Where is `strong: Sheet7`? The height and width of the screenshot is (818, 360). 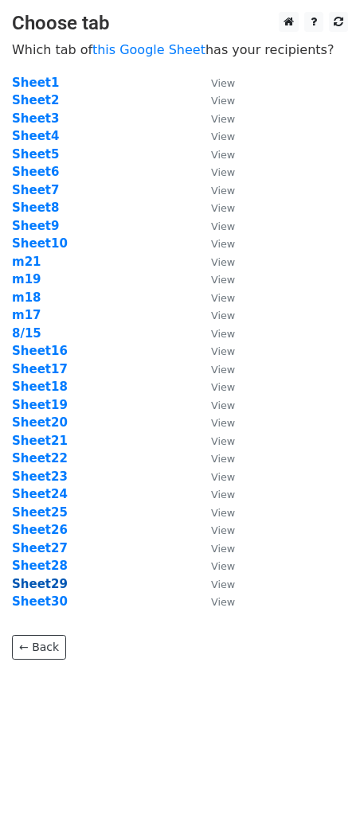
strong: Sheet7 is located at coordinates (35, 190).